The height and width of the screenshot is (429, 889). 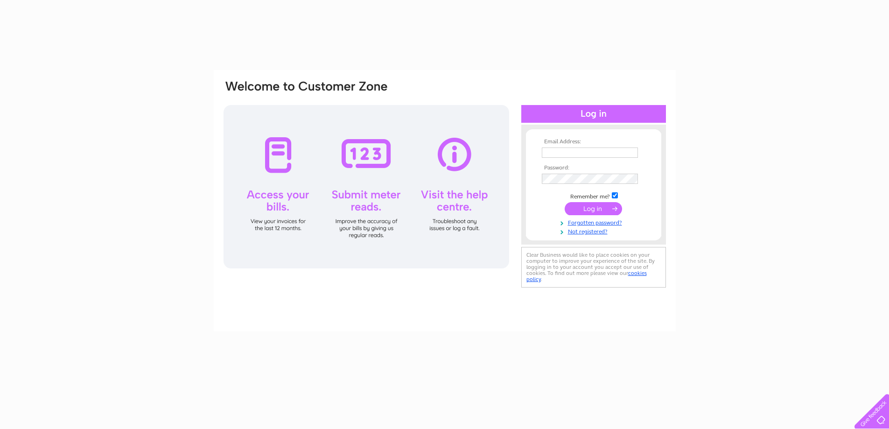 What do you see at coordinates (593, 168) in the screenshot?
I see `th: Password:` at bounding box center [593, 168].